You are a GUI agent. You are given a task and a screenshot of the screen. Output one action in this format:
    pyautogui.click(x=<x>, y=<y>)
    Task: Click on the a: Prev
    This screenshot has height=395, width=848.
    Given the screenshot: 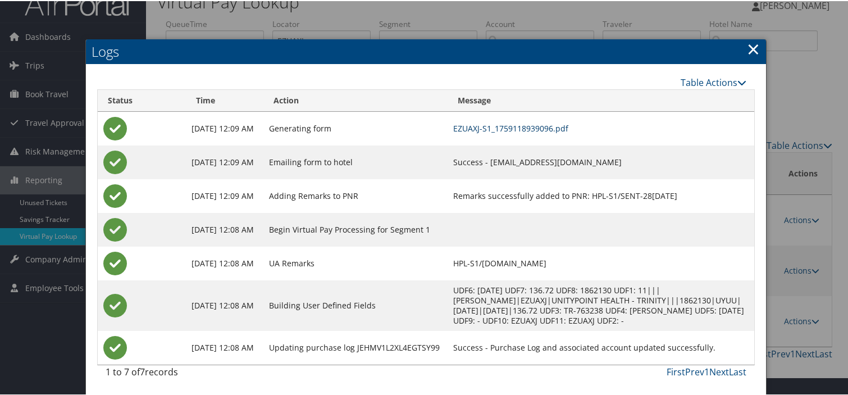 What is the action you would take?
    pyautogui.click(x=695, y=371)
    